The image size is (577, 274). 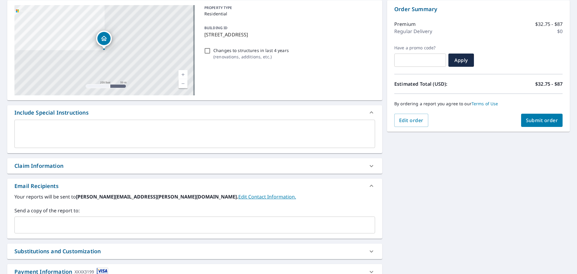 I want to click on p: Order Summary, so click(x=479, y=9).